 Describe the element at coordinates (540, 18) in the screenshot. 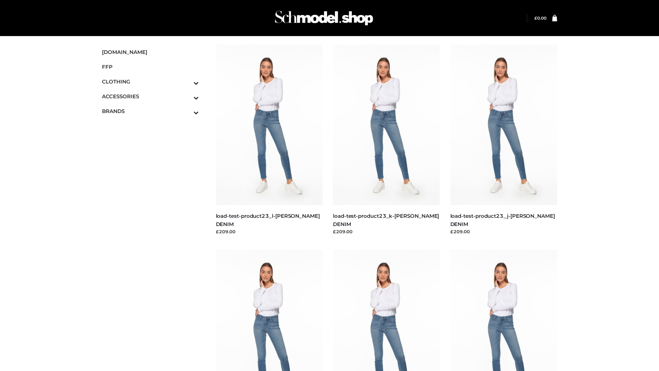

I see `a: £0.00` at that location.